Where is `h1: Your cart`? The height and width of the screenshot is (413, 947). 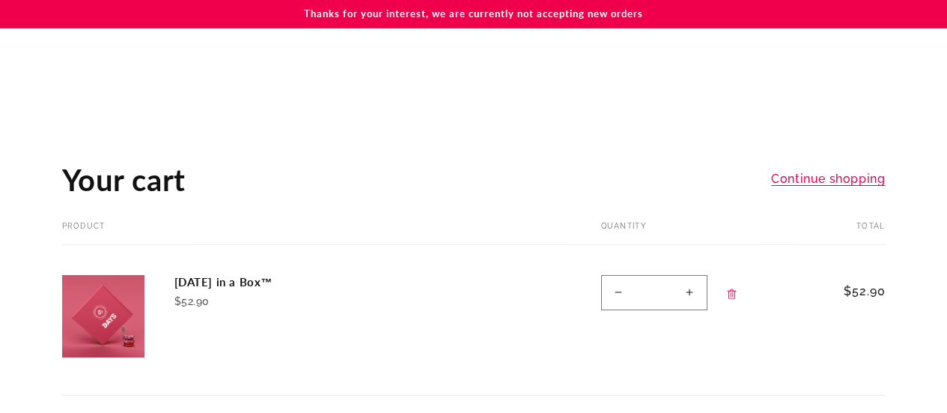 h1: Your cart is located at coordinates (124, 180).